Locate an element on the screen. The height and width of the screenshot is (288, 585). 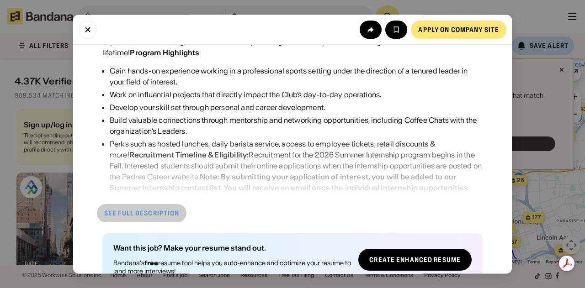
div: Note: By submitting your application of interest, you will be added to our Summer Internship cont... is located at coordinates (295, 194).